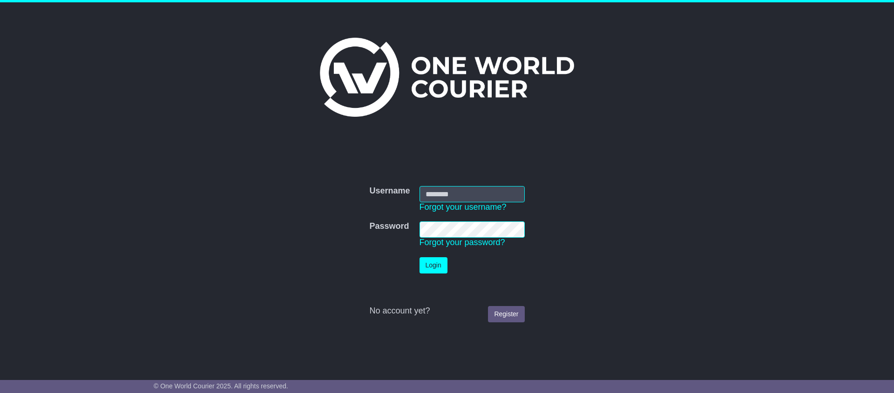 The image size is (894, 393). What do you see at coordinates (389, 227) in the screenshot?
I see `label: Password` at bounding box center [389, 227].